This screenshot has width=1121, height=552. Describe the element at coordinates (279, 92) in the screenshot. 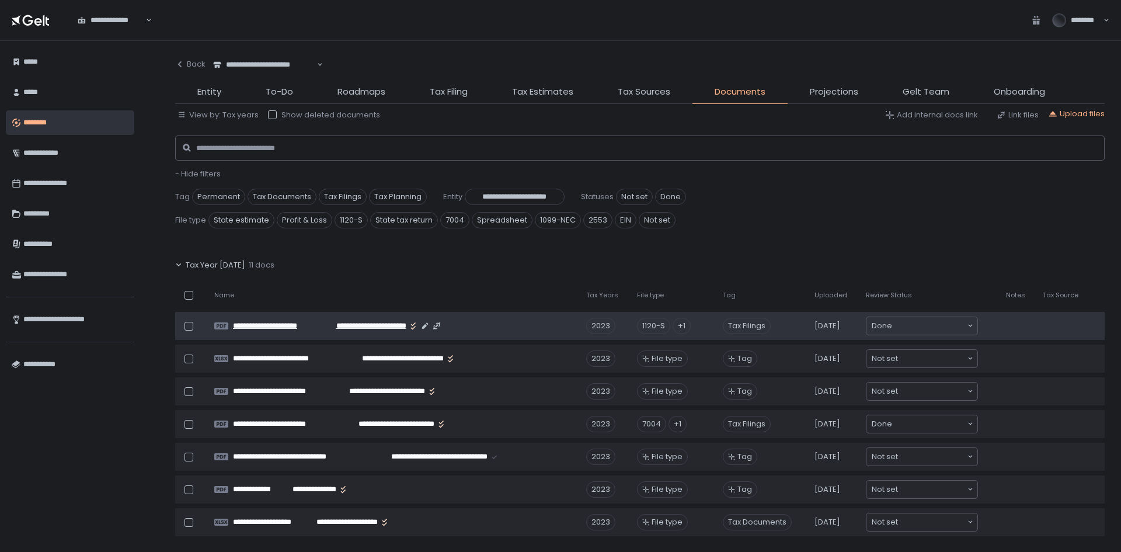

I see `span: To-Do` at that location.